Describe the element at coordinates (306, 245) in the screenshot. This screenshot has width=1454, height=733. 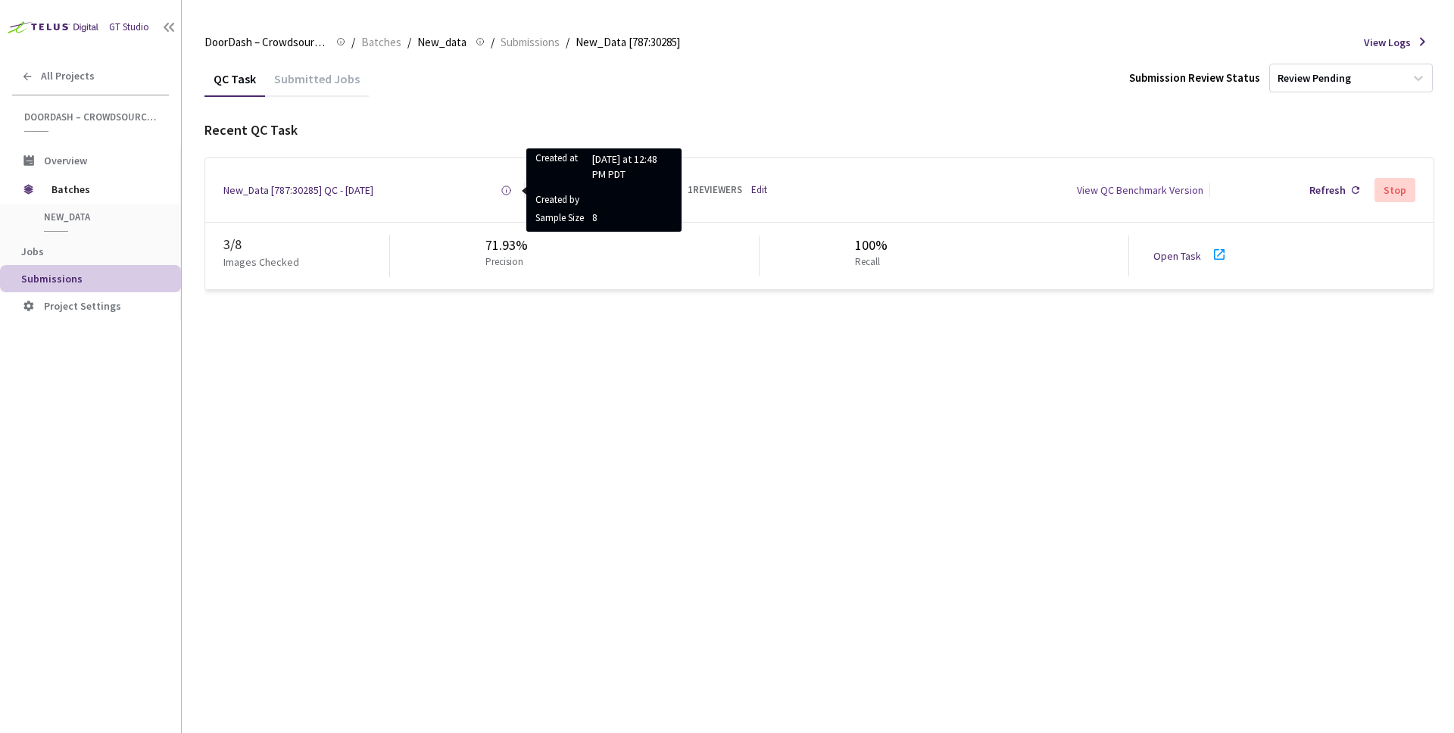
I see `div: 3 / 8` at that location.